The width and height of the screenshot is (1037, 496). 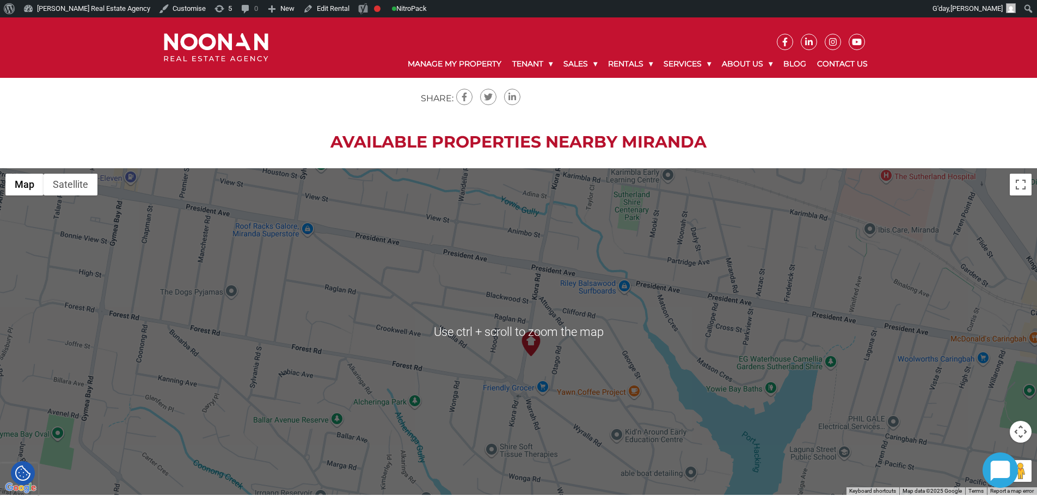 What do you see at coordinates (932, 491) in the screenshot?
I see `span: Map data ©2025 Google` at bounding box center [932, 491].